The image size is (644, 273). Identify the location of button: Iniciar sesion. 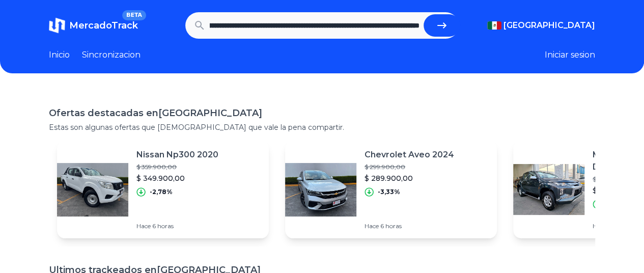
(570, 55).